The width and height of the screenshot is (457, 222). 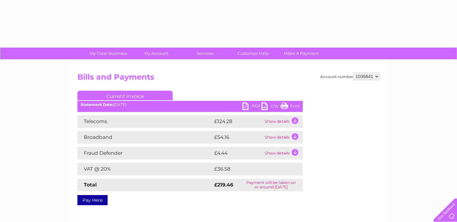 What do you see at coordinates (145, 153) in the screenshot?
I see `td: Fraud Defender` at bounding box center [145, 153].